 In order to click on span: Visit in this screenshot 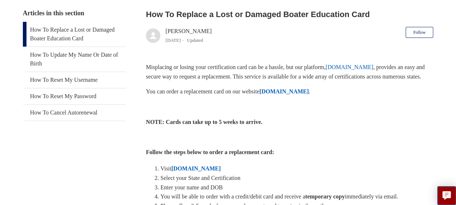, I will do `click(166, 168)`.